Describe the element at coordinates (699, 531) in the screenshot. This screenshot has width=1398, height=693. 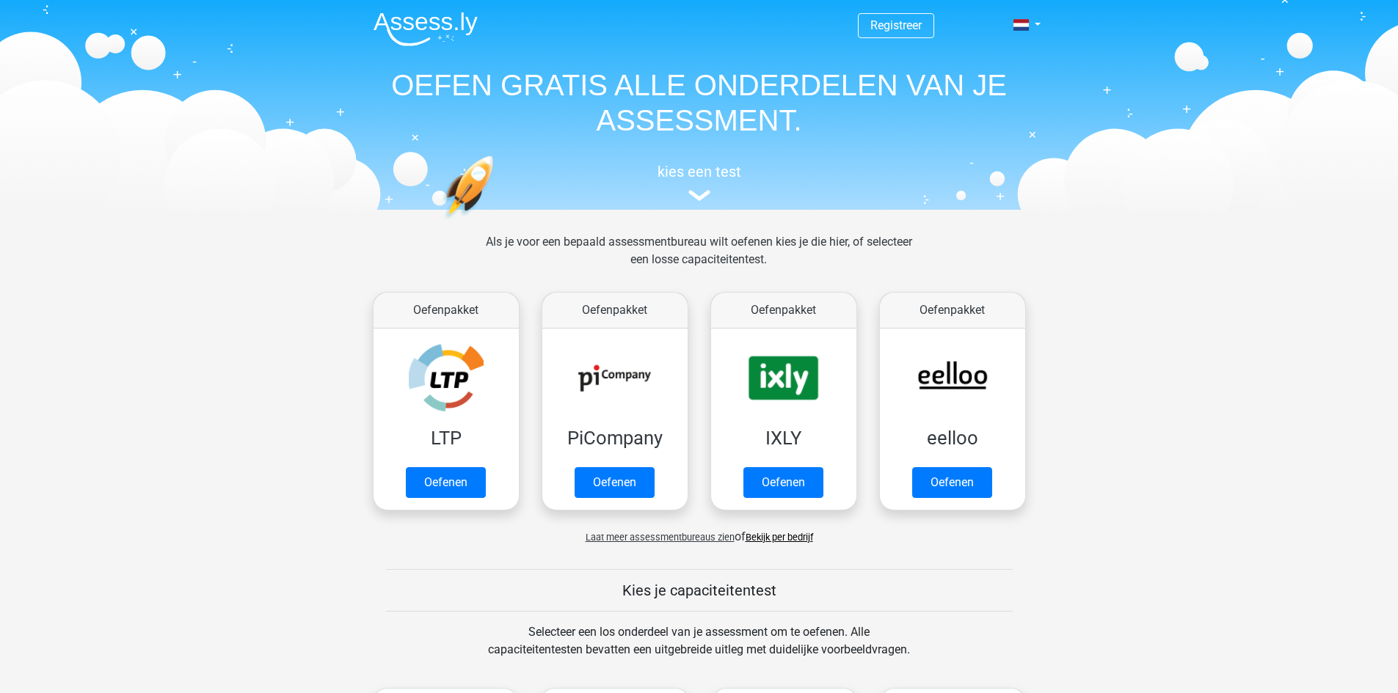
I see `div: of` at that location.